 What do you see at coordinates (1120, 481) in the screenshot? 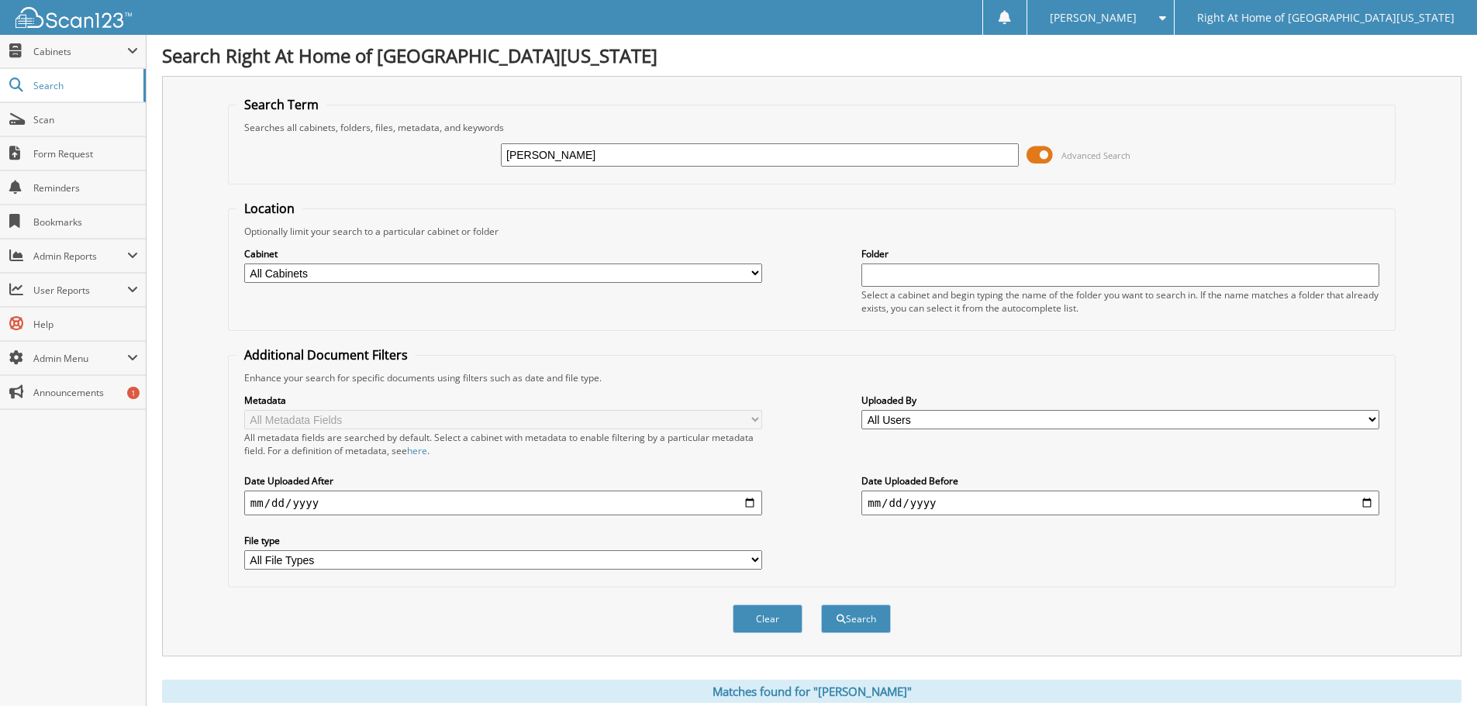
I see `label: Date Uploaded Before` at bounding box center [1120, 481].